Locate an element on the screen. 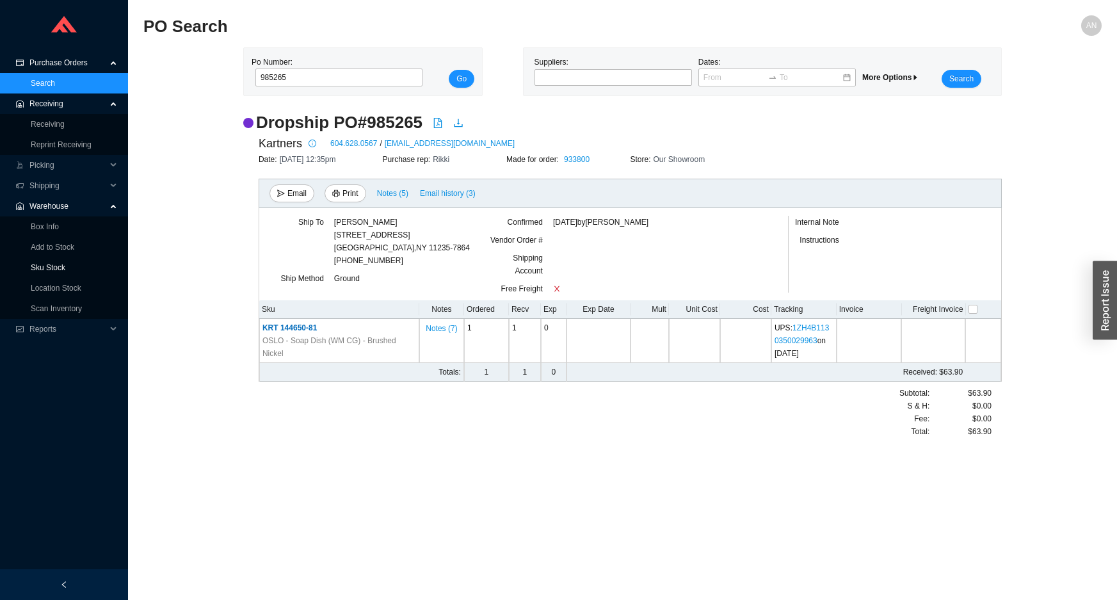  th: Recv is located at coordinates (525, 309).